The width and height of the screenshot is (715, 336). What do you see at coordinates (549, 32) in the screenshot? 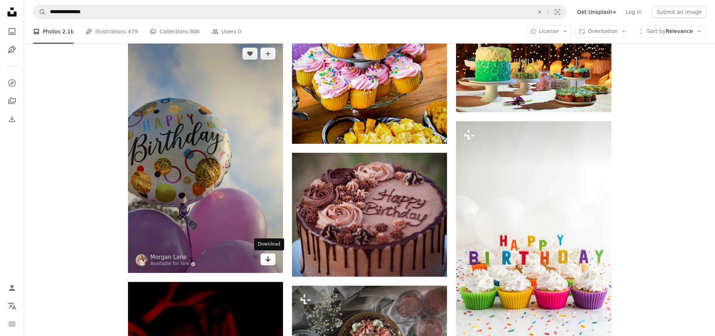
I see `button: License` at bounding box center [549, 32].